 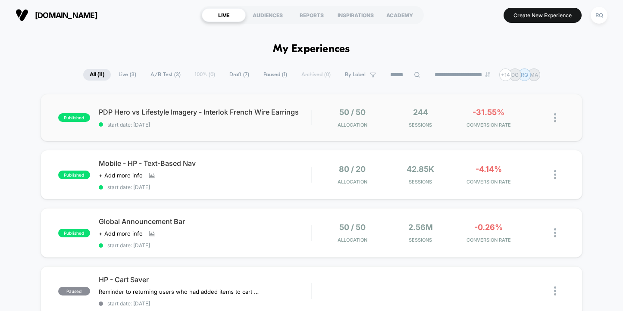 I want to click on div: REPORTS, so click(x=312, y=15).